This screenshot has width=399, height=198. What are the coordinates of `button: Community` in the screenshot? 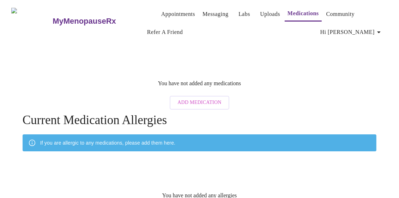 It's located at (341, 14).